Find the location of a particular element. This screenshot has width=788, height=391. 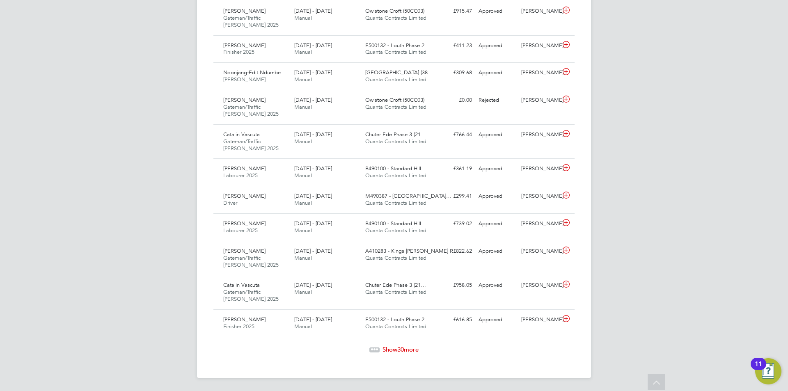

div: £411.23 is located at coordinates (454, 46).